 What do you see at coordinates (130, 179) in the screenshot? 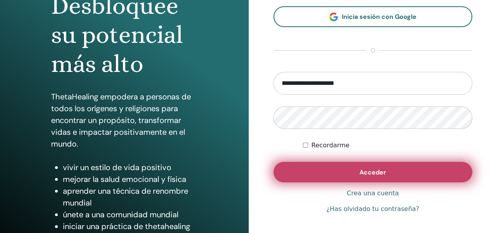
I see `li: mejorar la salud emocional y física` at bounding box center [130, 179].